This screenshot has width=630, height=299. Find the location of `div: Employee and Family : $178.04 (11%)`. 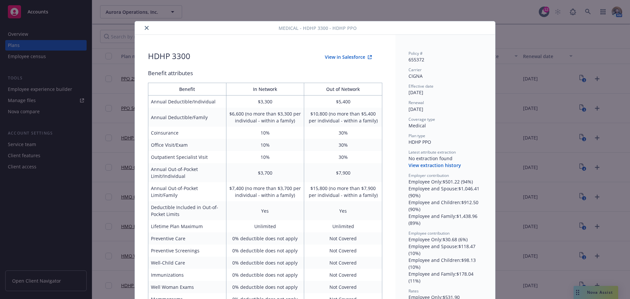

div: Employee and Family : $178.04 (11%) is located at coordinates (445, 277).